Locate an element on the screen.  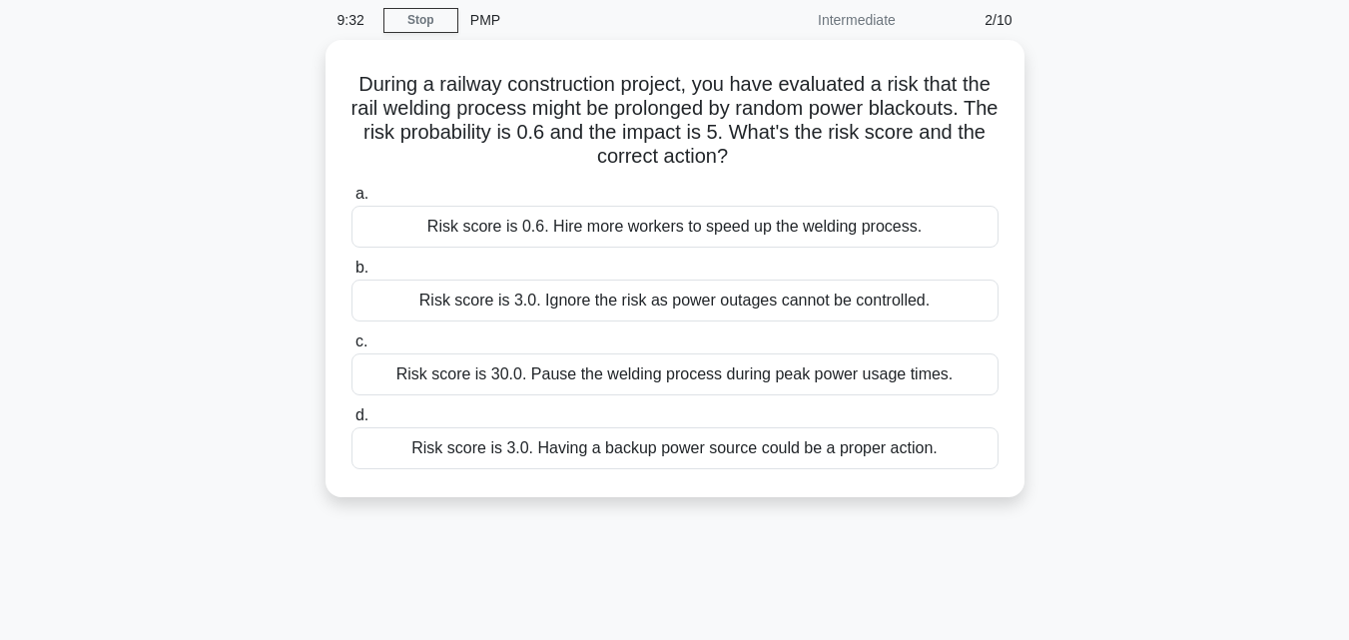
span: c. is located at coordinates (362, 341).